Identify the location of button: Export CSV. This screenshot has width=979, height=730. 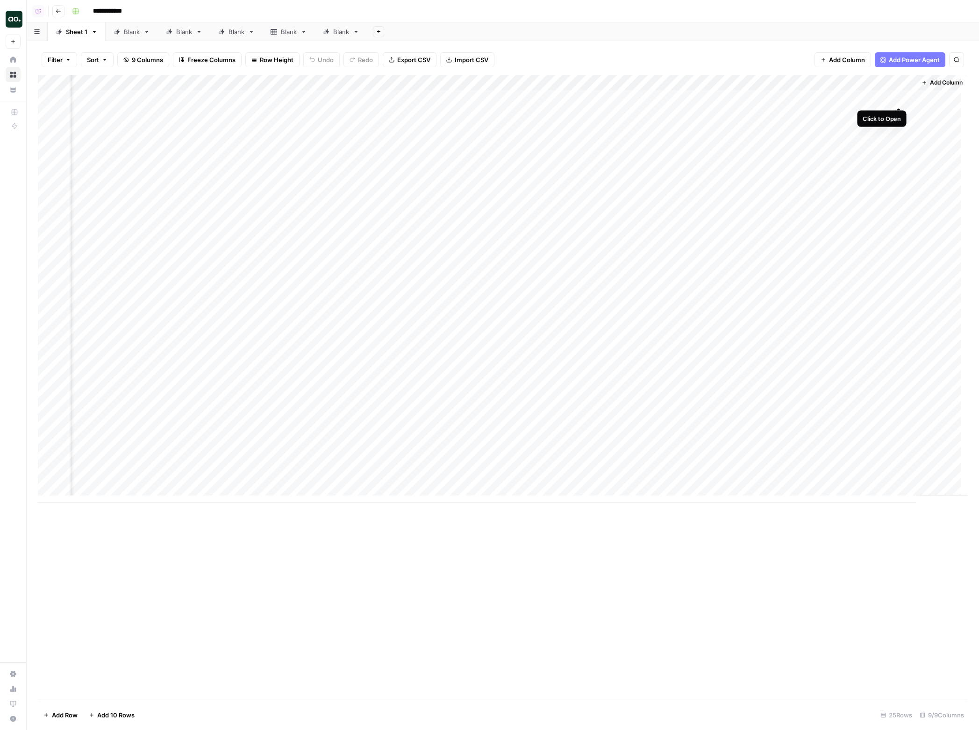
(409, 60).